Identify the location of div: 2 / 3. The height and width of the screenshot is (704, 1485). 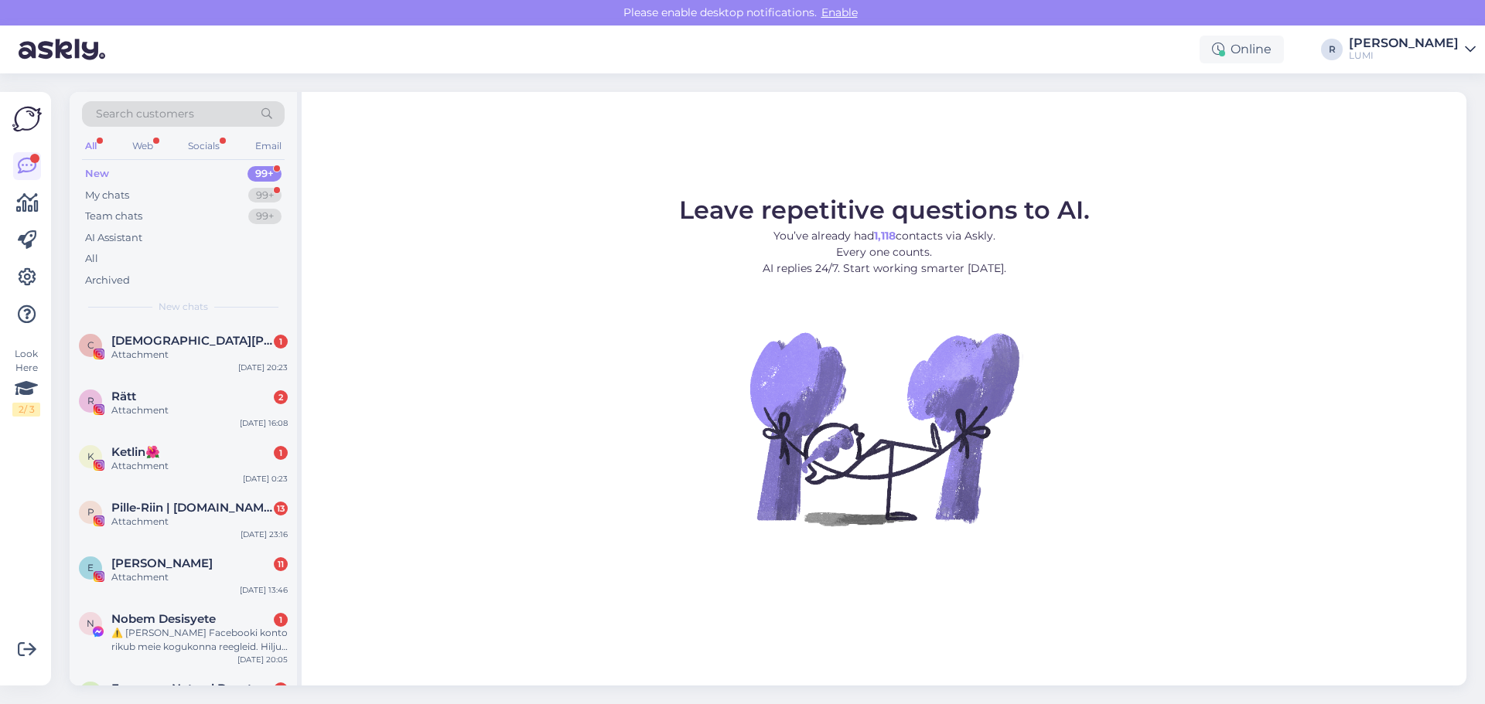
(26, 410).